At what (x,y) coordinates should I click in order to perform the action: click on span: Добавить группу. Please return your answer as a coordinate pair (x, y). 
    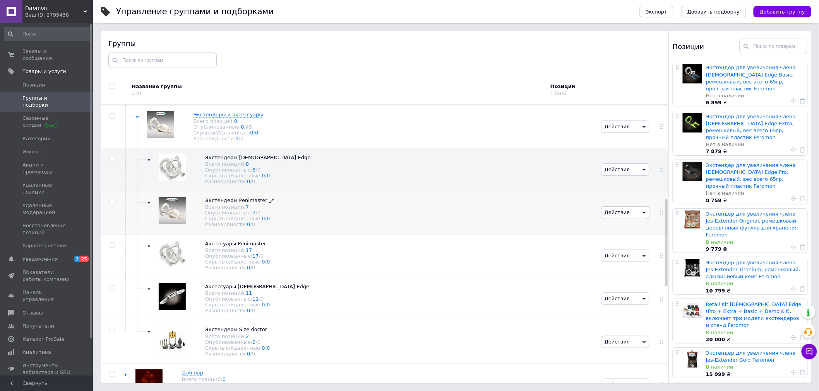
    Looking at the image, I should click on (782, 12).